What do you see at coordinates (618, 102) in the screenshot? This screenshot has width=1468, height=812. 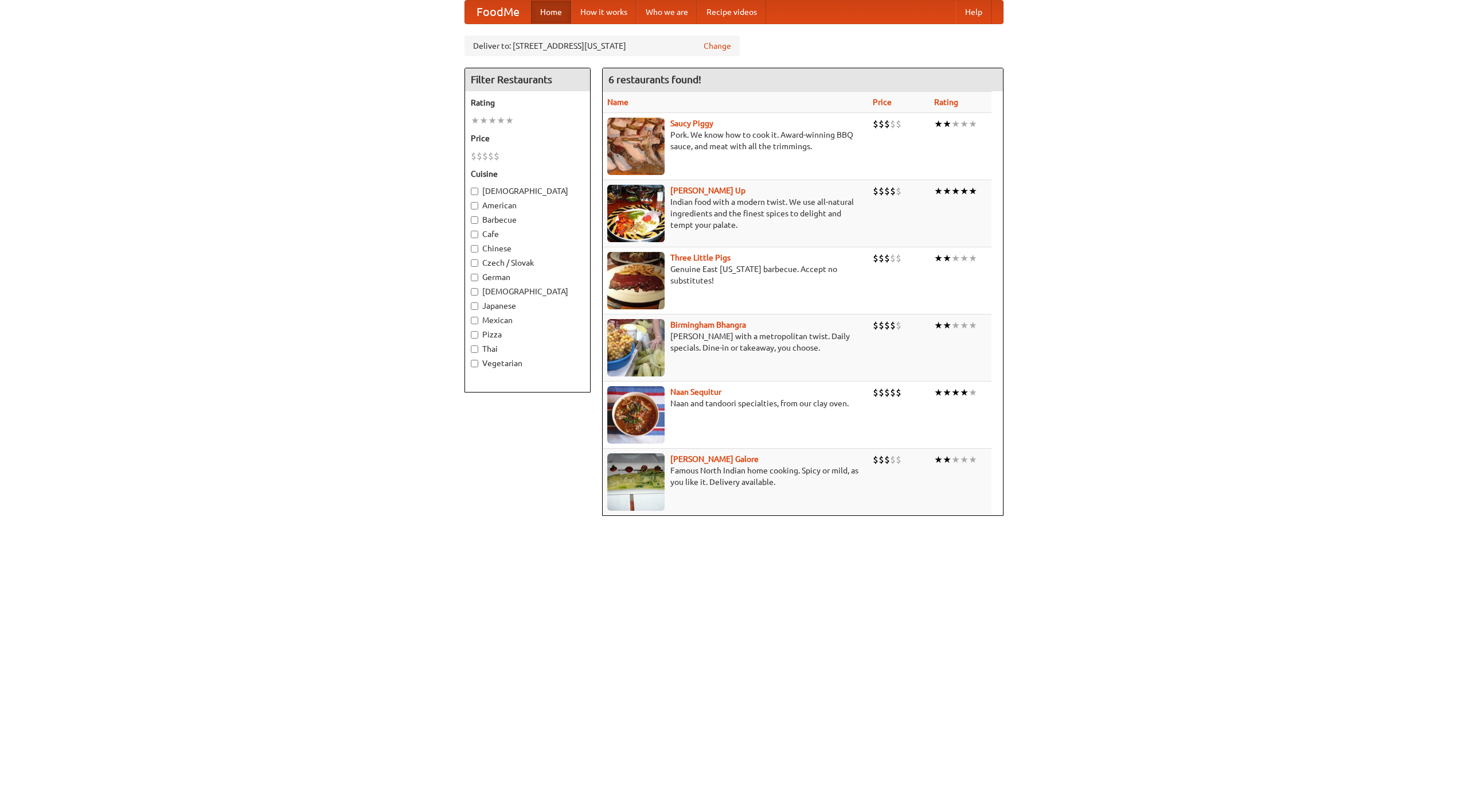 I see `a: Name` at bounding box center [618, 102].